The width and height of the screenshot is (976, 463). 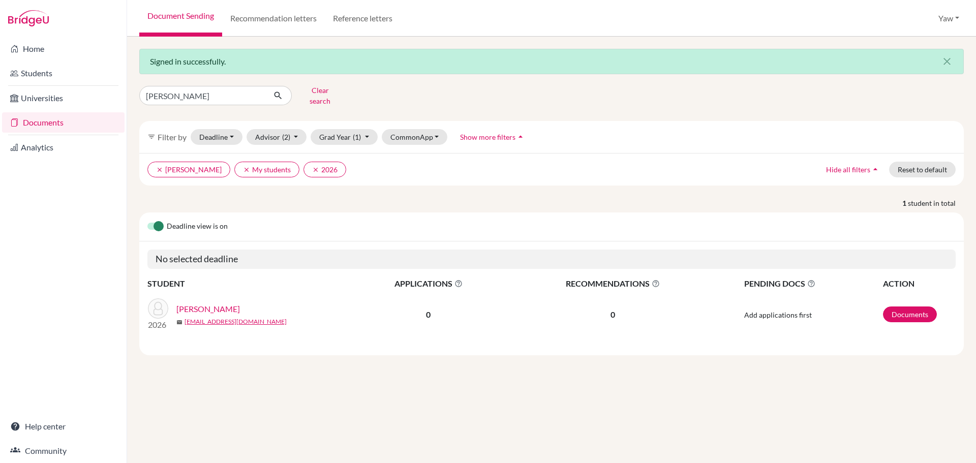 I want to click on div: Signed in successfully., so click(x=552, y=62).